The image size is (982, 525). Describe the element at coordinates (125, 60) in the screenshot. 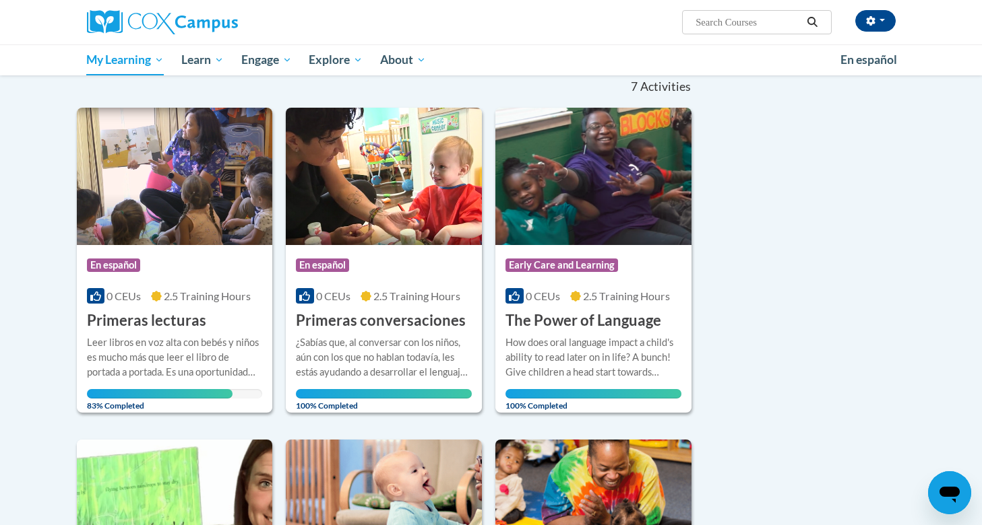

I see `span: My Learning` at that location.